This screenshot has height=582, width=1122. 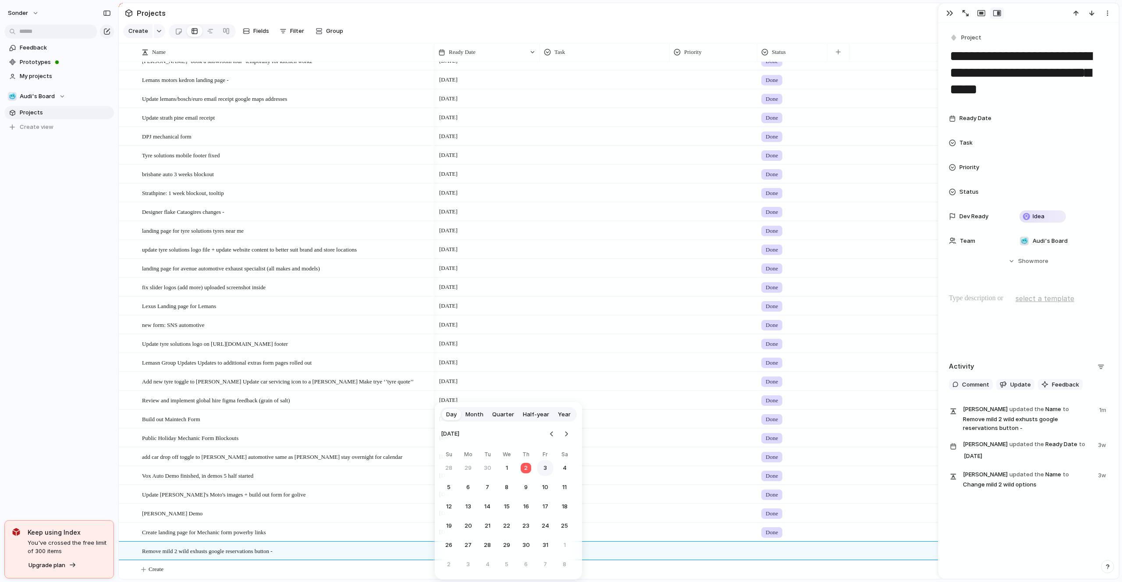 What do you see at coordinates (468, 488) in the screenshot?
I see `button: Monday, October 6th, 2025` at bounding box center [468, 488].